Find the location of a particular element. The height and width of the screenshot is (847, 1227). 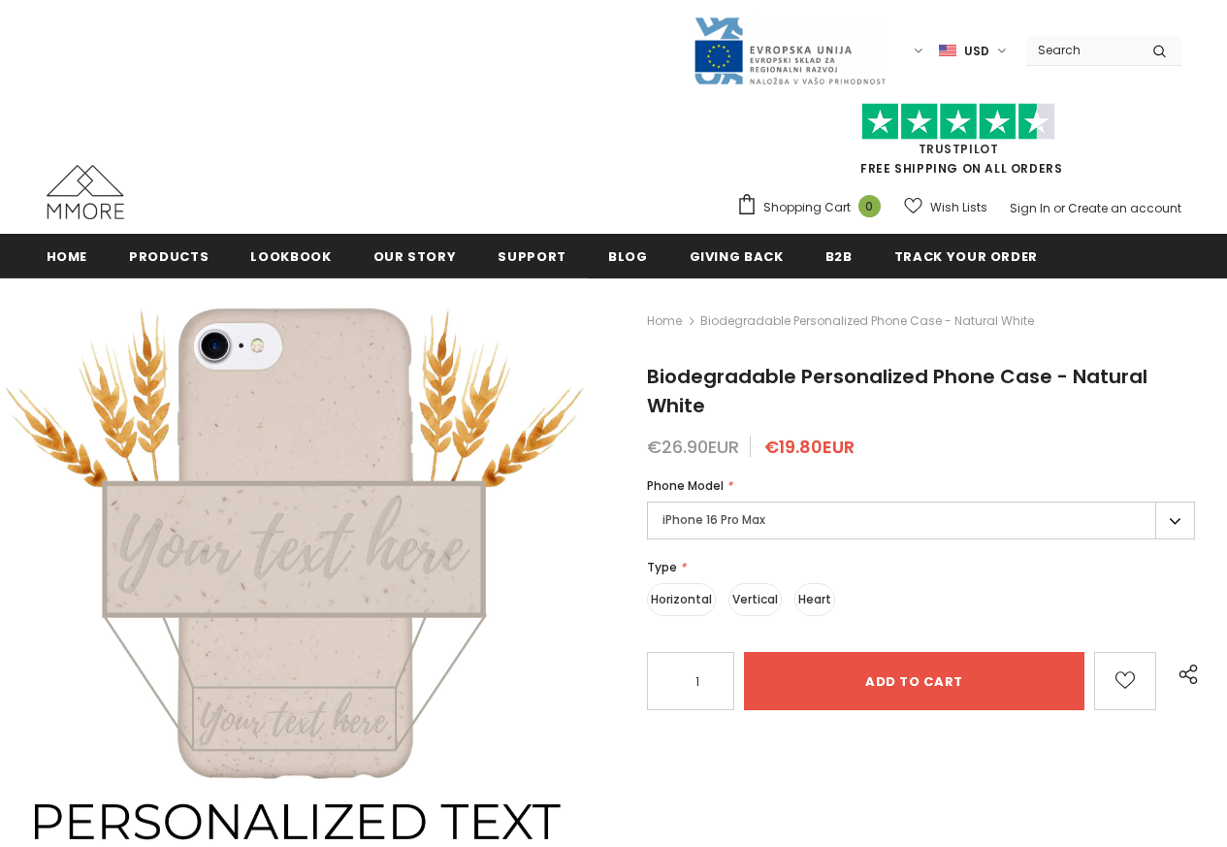

span: Type is located at coordinates (661, 566).